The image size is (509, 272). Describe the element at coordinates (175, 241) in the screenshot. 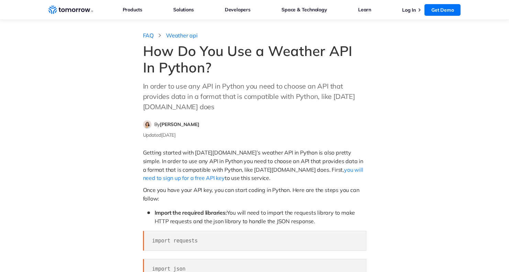

I see `span: import requests` at that location.